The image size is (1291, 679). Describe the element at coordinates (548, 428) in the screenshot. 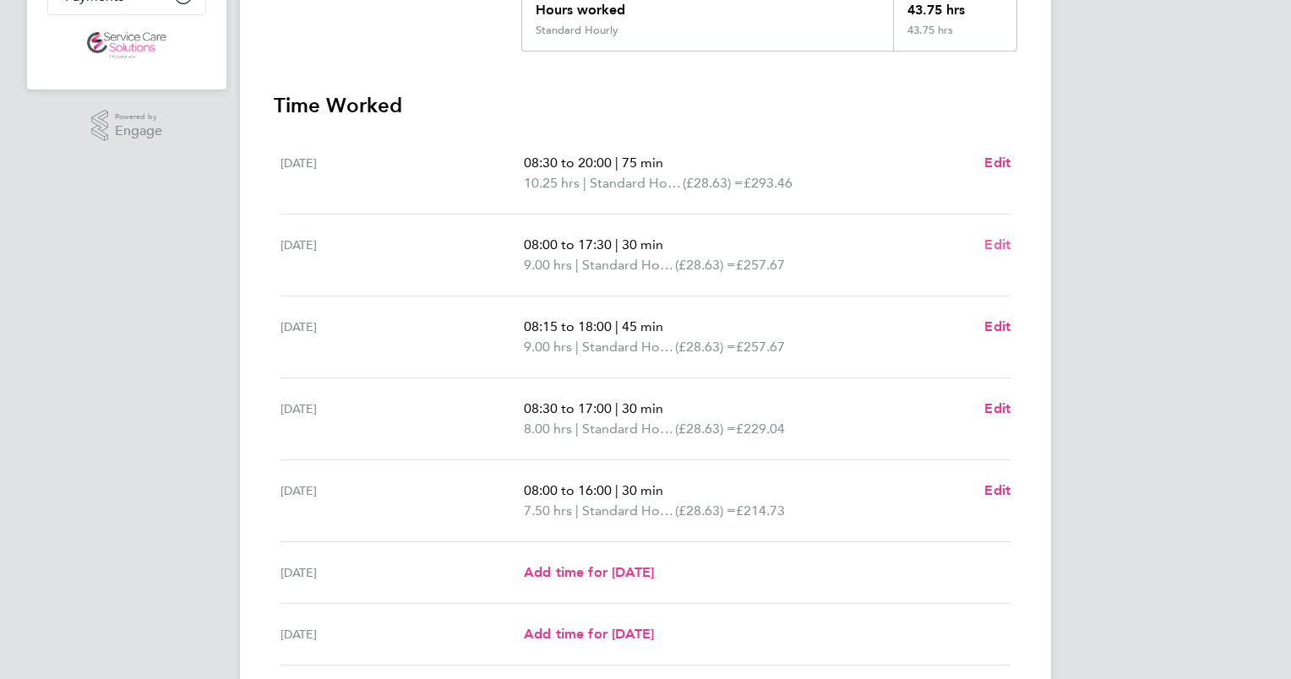

I see `span: 8.00 hrs` at that location.